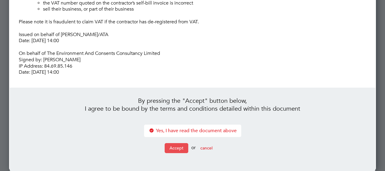 The width and height of the screenshot is (385, 171). Describe the element at coordinates (192, 151) in the screenshot. I see `li: or` at that location.